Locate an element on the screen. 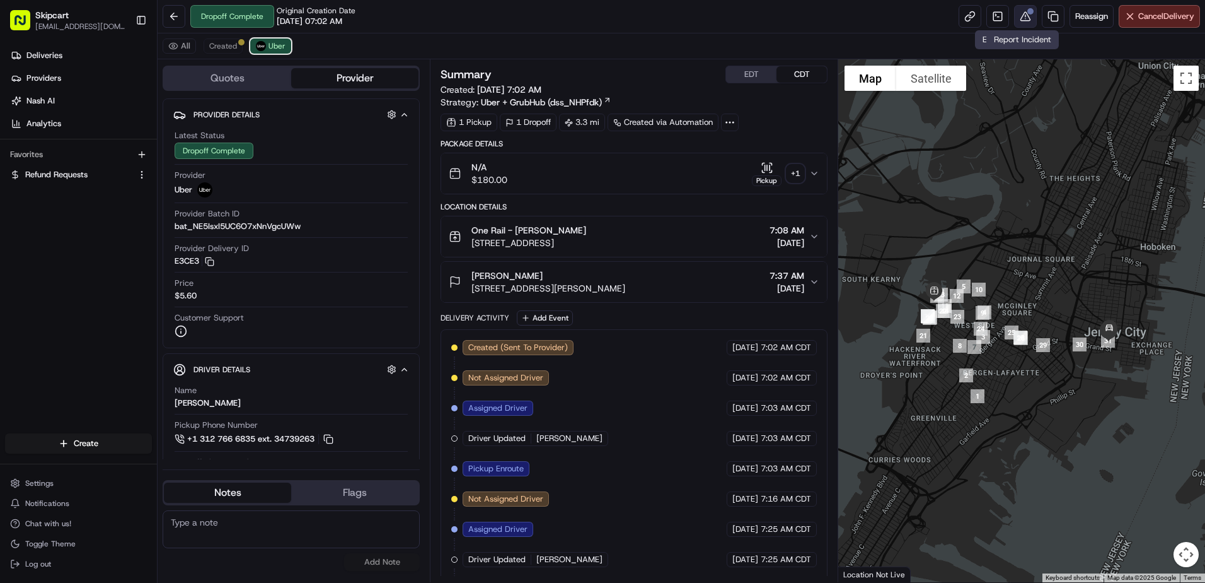 This screenshot has height=583, width=1205. span: 7:02 AM CDT is located at coordinates (786, 378).